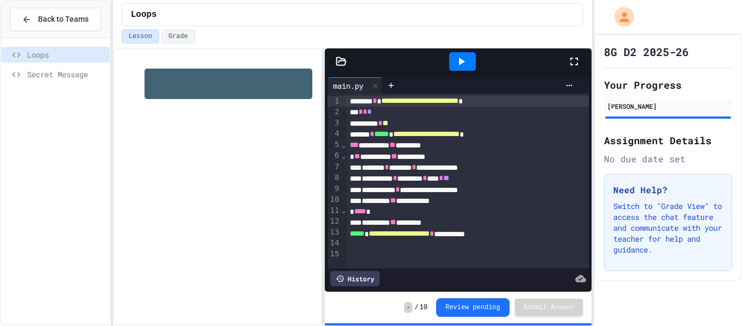  What do you see at coordinates (620, 17) in the screenshot?
I see `div: My Account` at bounding box center [620, 17].